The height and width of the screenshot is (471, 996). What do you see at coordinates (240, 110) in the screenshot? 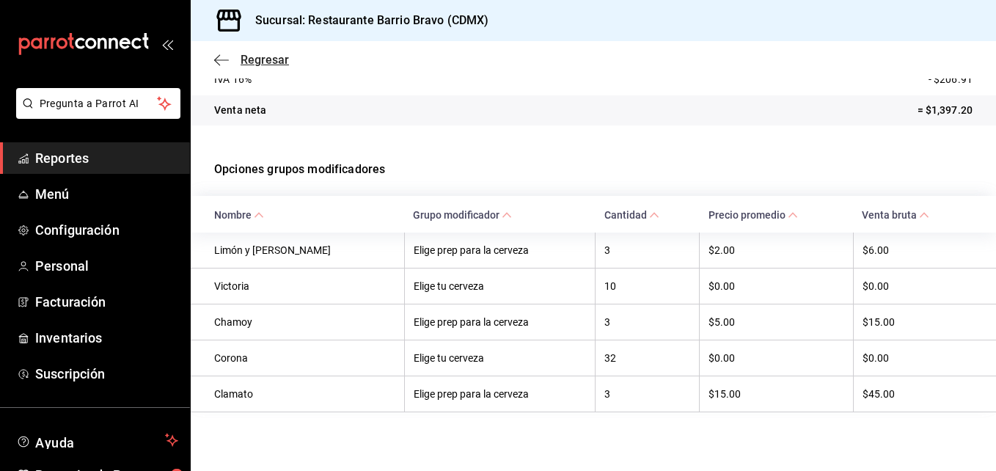
I see `p: Venta neta` at bounding box center [240, 110].